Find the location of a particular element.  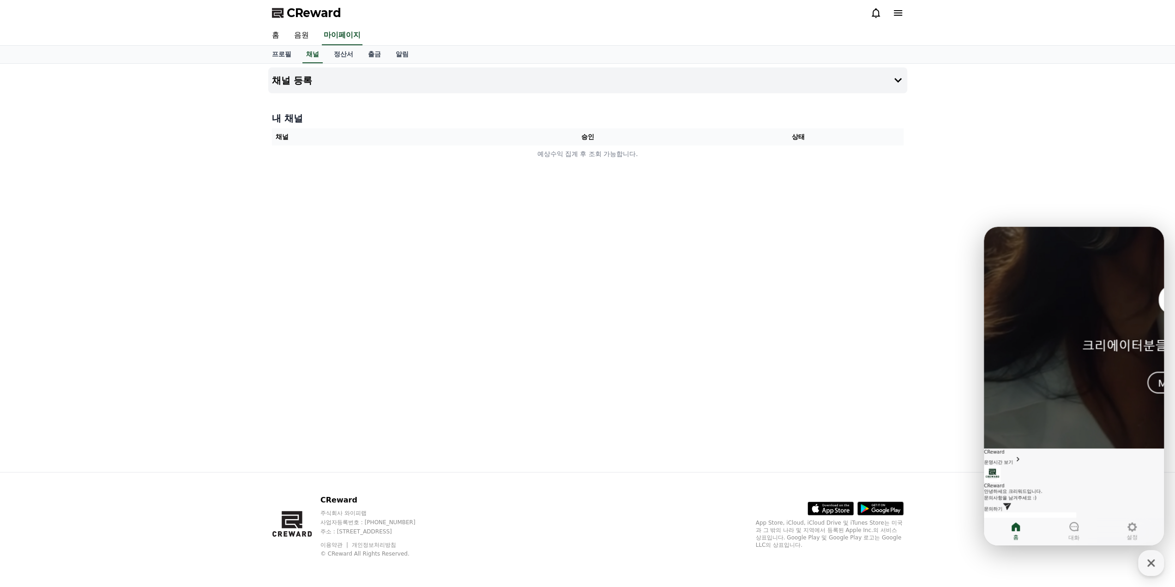

a: 마이페이지 is located at coordinates (342, 36).